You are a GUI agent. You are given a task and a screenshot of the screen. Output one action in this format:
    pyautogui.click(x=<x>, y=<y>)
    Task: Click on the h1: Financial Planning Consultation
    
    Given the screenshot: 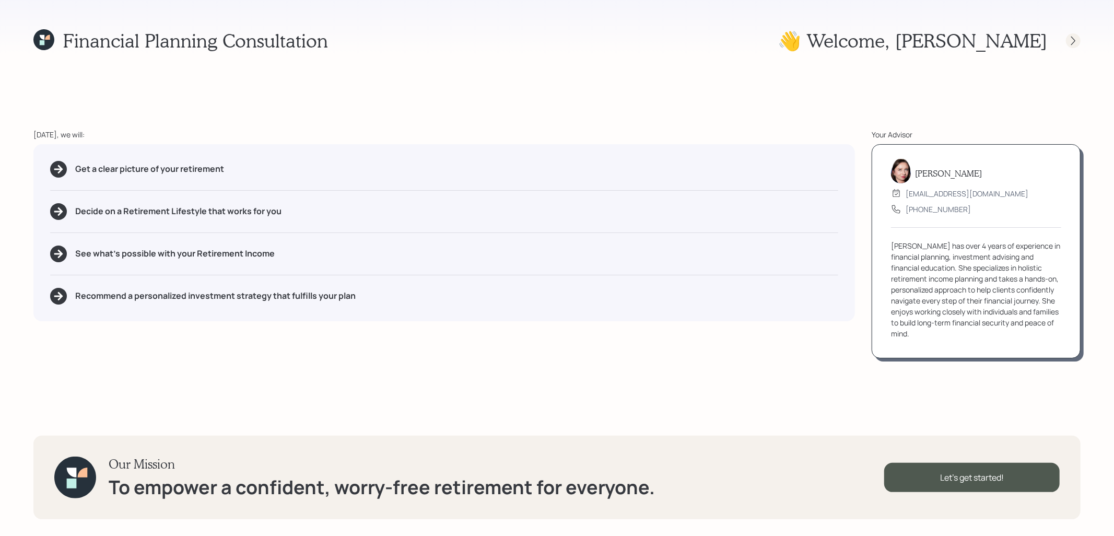 What is the action you would take?
    pyautogui.click(x=195, y=40)
    